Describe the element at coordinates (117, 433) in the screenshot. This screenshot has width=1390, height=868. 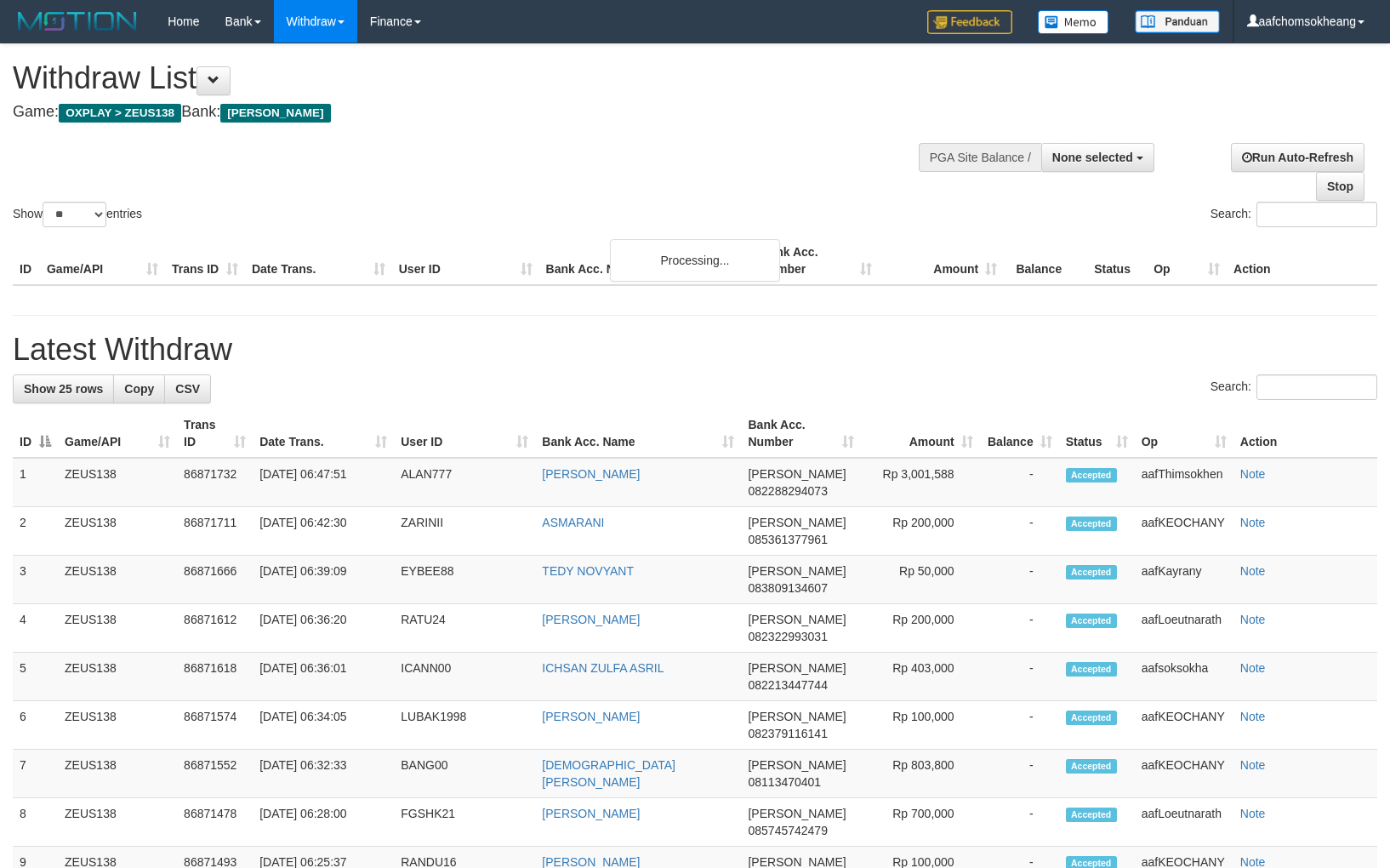
I see `th: Game/API: activate to sort column ascending` at that location.